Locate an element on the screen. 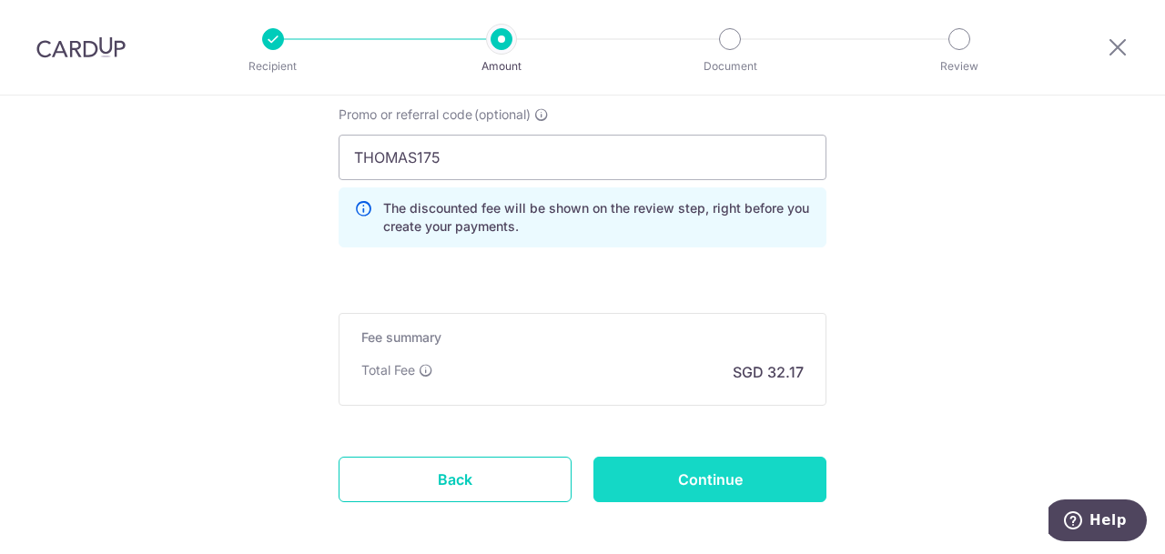 The height and width of the screenshot is (554, 1165). p: Document is located at coordinates (730, 66).